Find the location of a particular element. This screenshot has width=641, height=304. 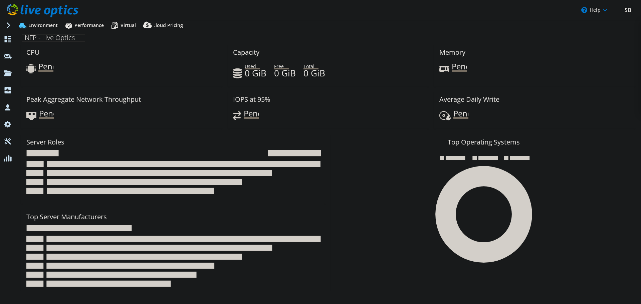

span: Total is located at coordinates (311, 66).